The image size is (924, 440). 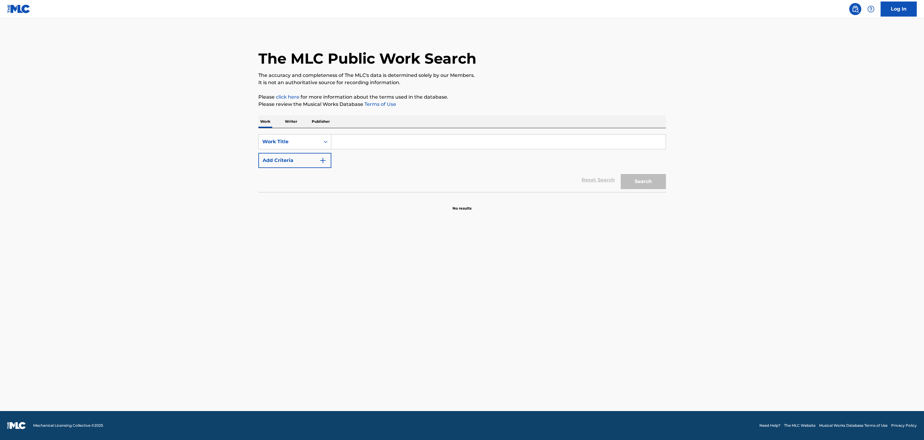 I want to click on img: 9d2ae6d4665cec9f34b9.svg, so click(x=323, y=160).